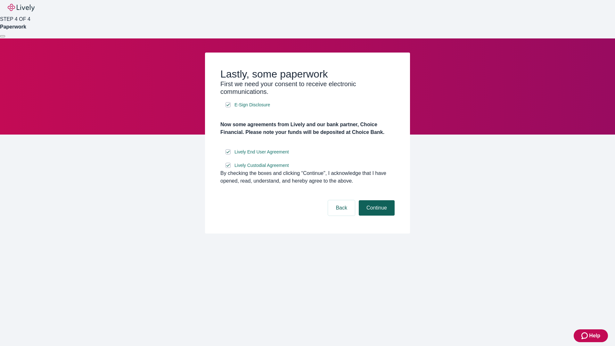 This screenshot has width=615, height=346. Describe the element at coordinates (341, 208) in the screenshot. I see `button: Back` at that location.